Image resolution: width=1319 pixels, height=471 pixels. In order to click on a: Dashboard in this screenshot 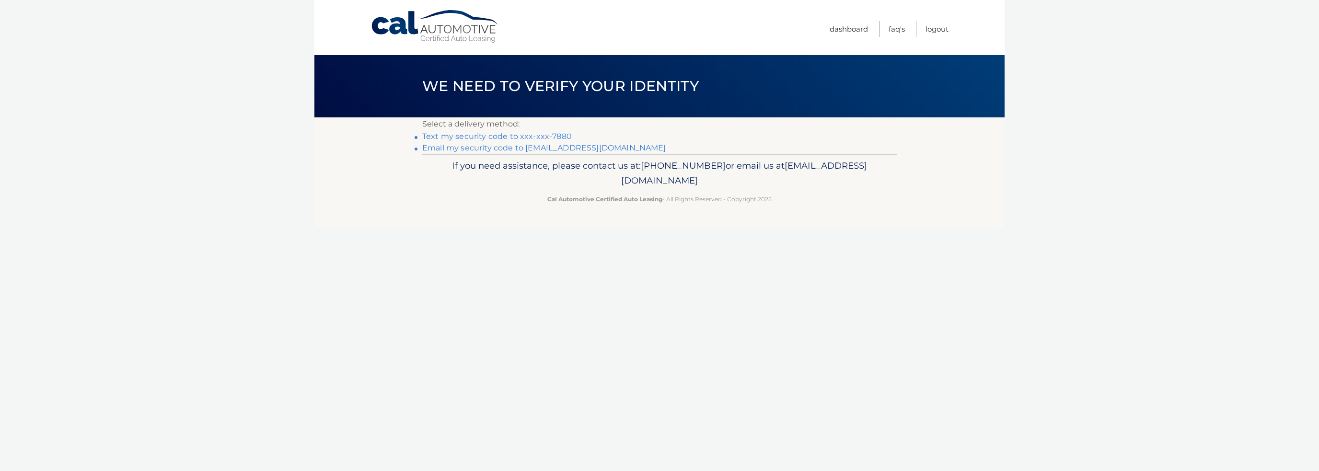, I will do `click(849, 29)`.